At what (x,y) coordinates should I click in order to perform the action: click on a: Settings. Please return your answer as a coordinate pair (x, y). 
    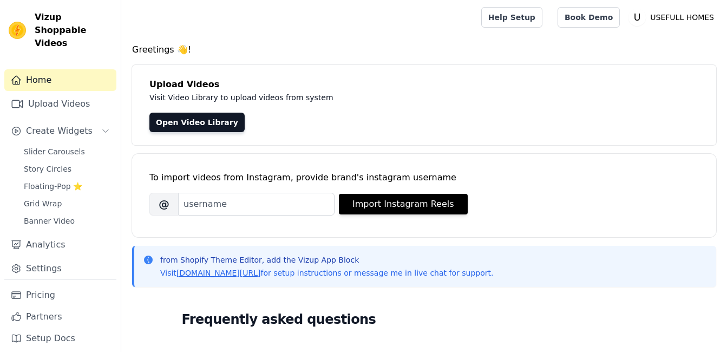
    Looking at the image, I should click on (60, 269).